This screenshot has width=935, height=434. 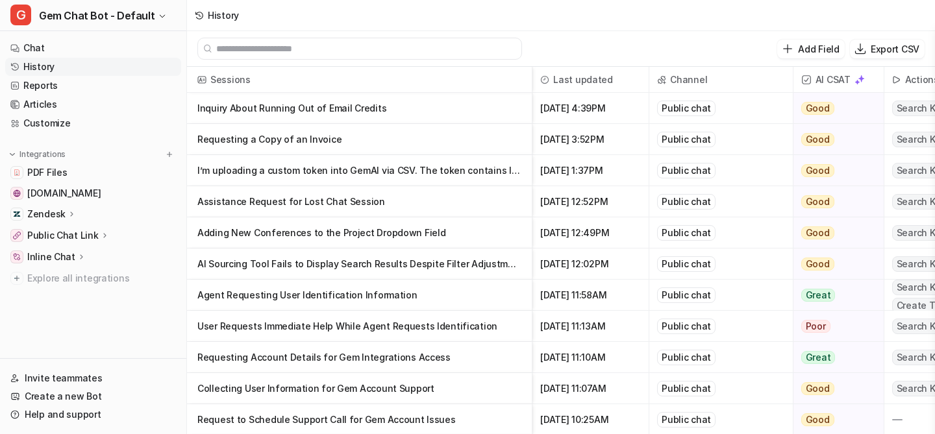 What do you see at coordinates (93, 105) in the screenshot?
I see `a: Articles` at bounding box center [93, 105].